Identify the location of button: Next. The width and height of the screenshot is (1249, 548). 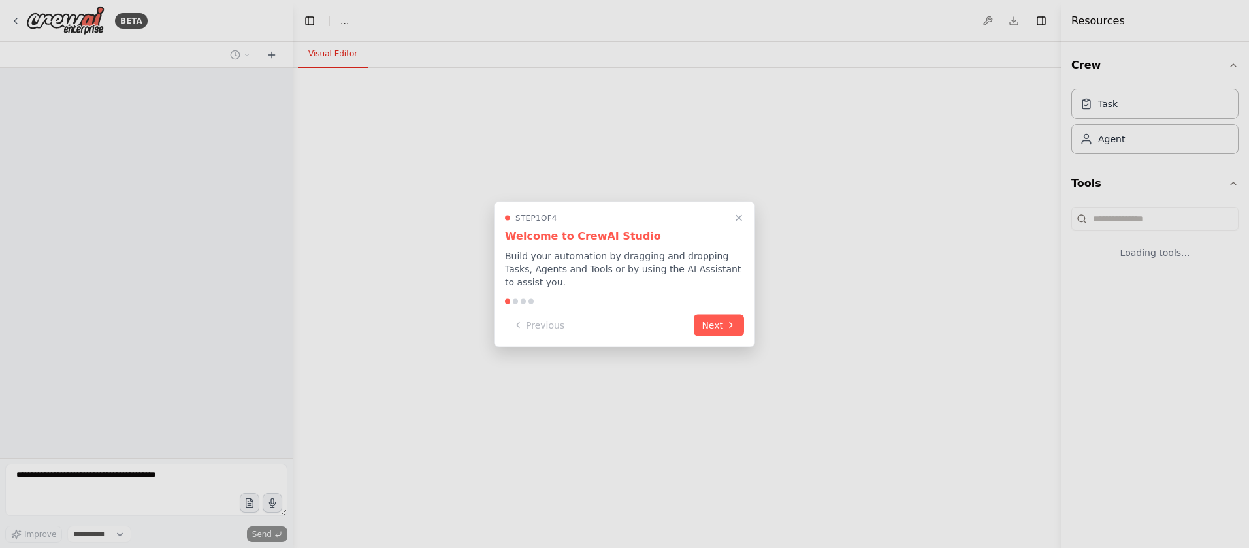
(719, 325).